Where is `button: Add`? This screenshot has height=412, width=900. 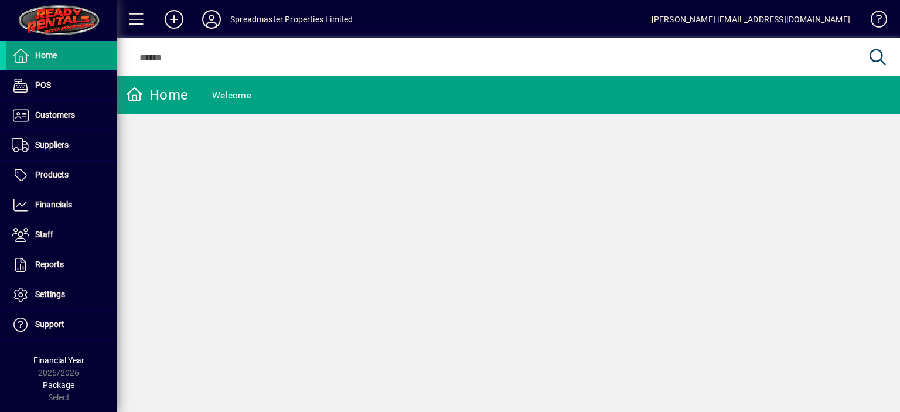 button: Add is located at coordinates (174, 19).